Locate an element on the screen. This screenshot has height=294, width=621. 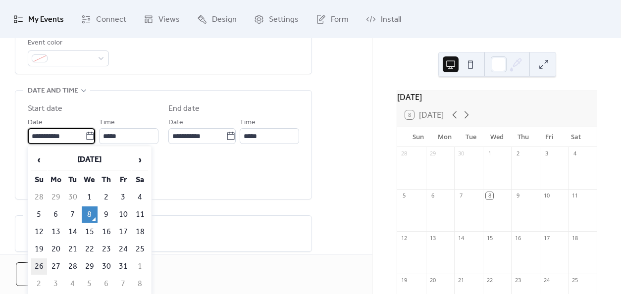
div: Sat is located at coordinates (575, 137).